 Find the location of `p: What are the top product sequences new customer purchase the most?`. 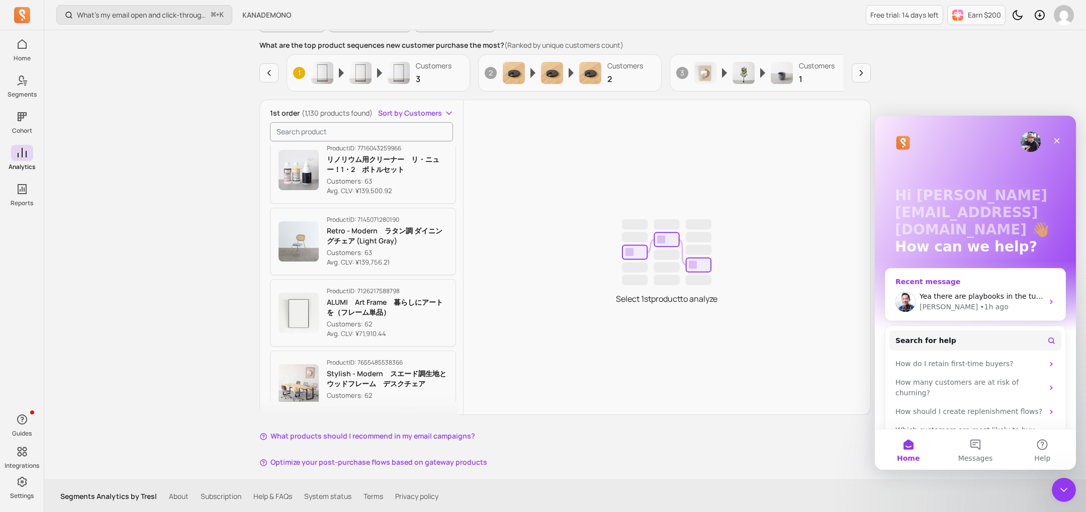

p: What are the top product sequences new customer purchase the most? is located at coordinates (565, 45).